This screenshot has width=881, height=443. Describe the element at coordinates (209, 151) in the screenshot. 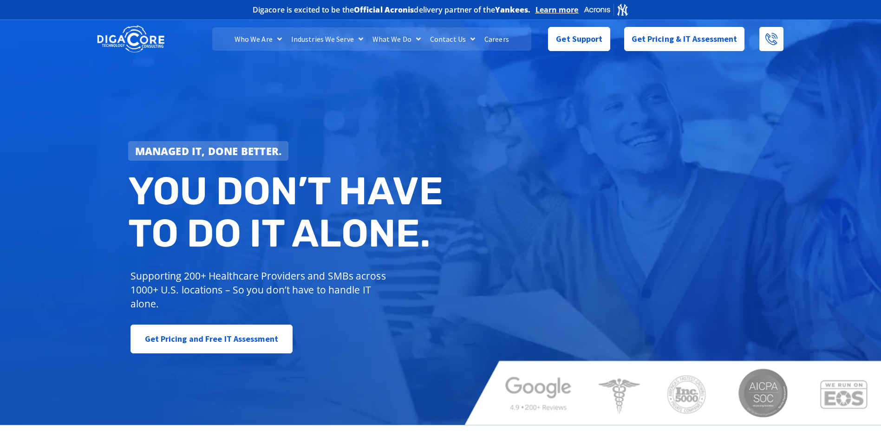

I see `strong: Managed IT, done better.` at that location.